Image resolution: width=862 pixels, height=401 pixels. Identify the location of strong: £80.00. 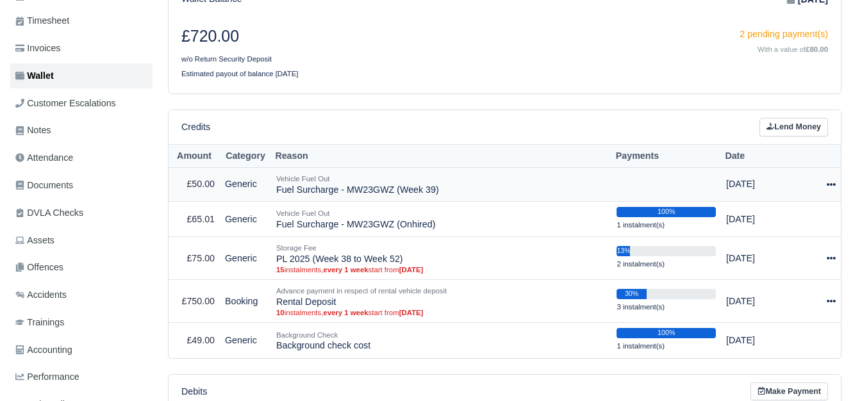
(817, 49).